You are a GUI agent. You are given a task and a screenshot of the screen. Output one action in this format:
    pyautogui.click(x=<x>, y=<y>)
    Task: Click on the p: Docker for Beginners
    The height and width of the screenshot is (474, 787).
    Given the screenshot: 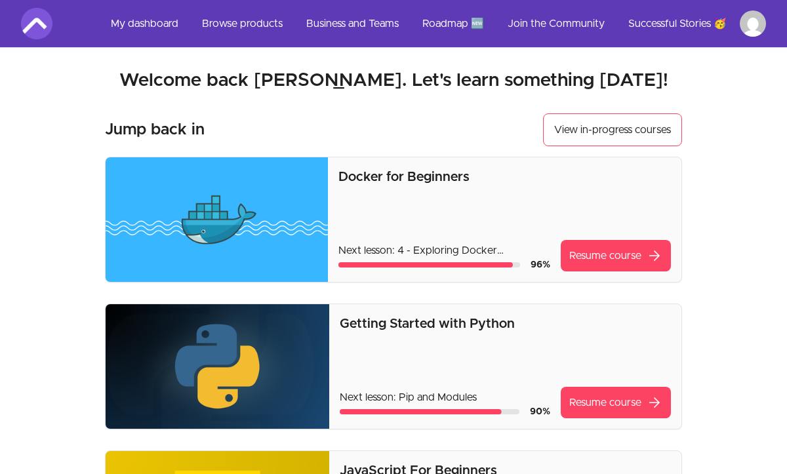 What is the action you would take?
    pyautogui.click(x=504, y=177)
    